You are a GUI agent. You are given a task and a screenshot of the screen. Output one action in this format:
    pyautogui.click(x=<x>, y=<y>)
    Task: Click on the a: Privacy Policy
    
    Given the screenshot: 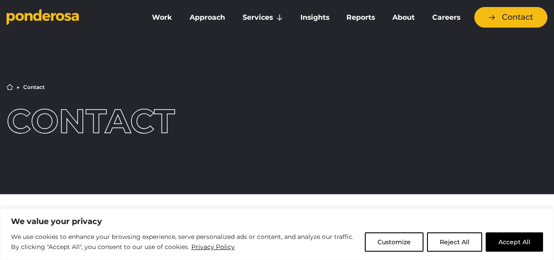 What is the action you would take?
    pyautogui.click(x=213, y=246)
    